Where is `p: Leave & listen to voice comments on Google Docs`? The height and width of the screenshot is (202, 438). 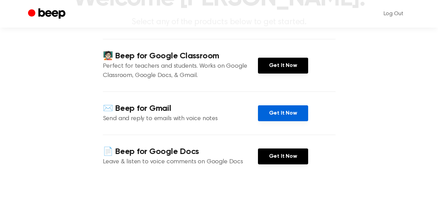 p: Leave & listen to voice comments on Google Docs is located at coordinates (180, 162).